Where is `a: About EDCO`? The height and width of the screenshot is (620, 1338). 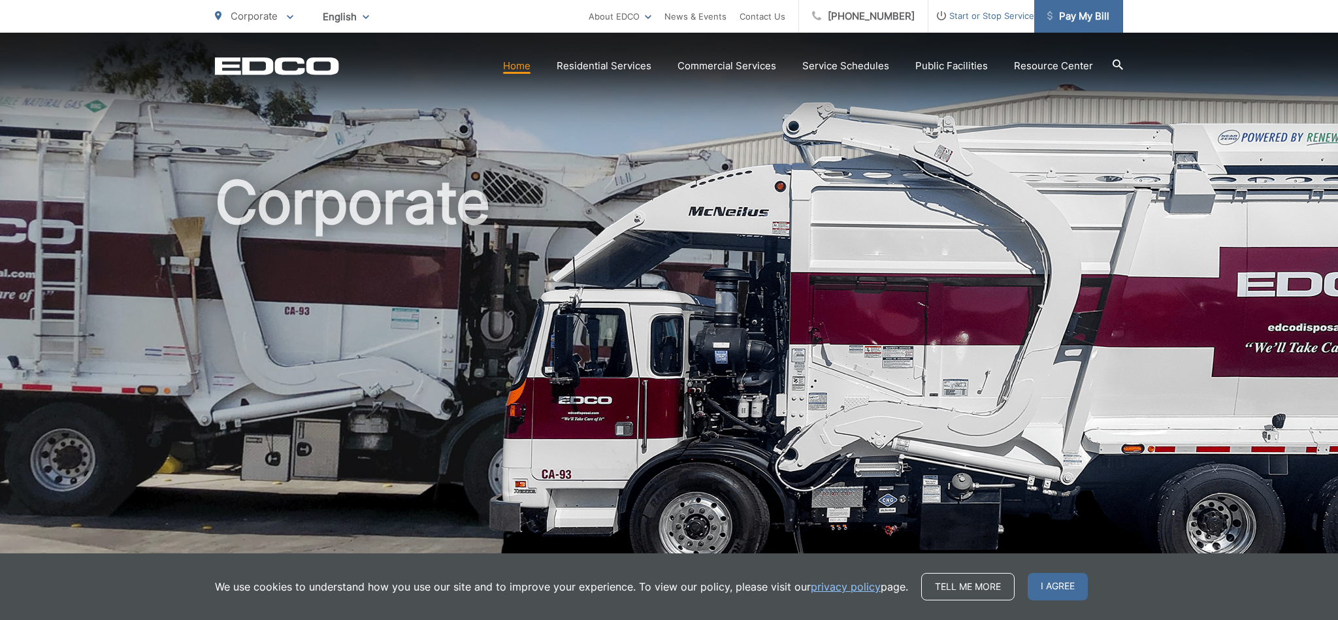
a: About EDCO is located at coordinates (620, 16).